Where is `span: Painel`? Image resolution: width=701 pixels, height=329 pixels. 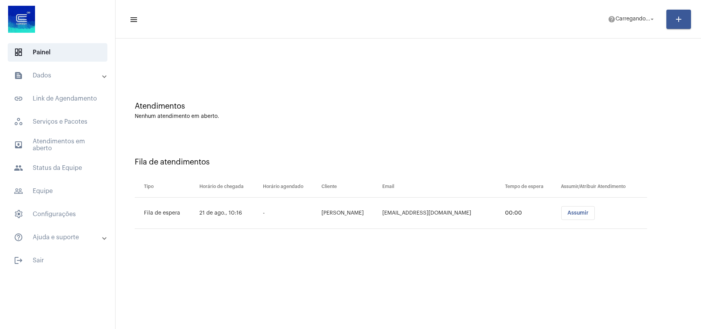 span: Painel is located at coordinates (57, 52).